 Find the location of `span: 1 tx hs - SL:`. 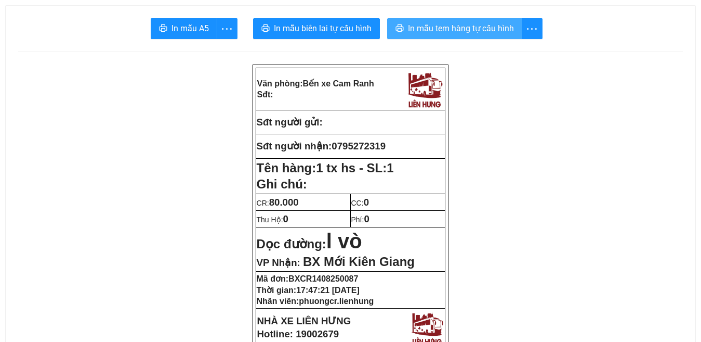

span: 1 tx hs - SL: is located at coordinates (355, 167).